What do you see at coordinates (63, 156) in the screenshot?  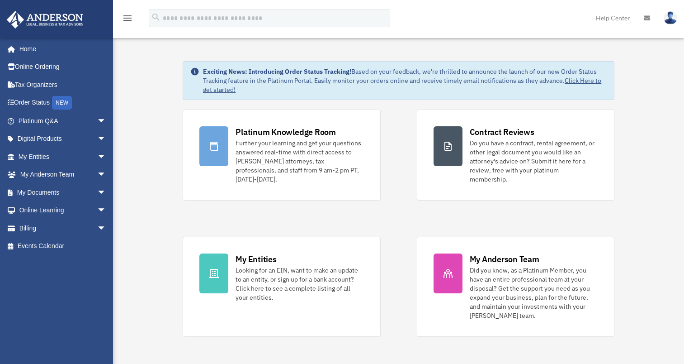 I see `a: My Entitiesarrow_drop_down` at bounding box center [63, 156].